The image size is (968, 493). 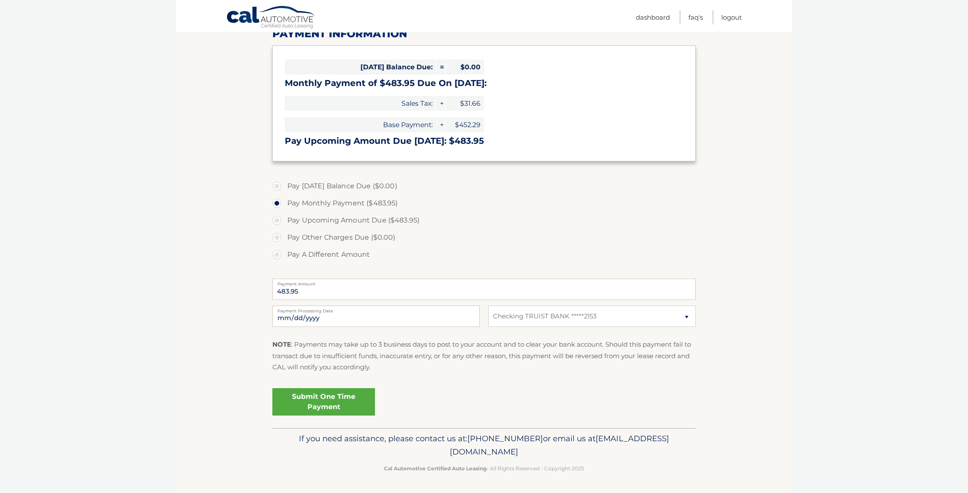 What do you see at coordinates (696, 17) in the screenshot?
I see `a: FAQ's` at bounding box center [696, 17].